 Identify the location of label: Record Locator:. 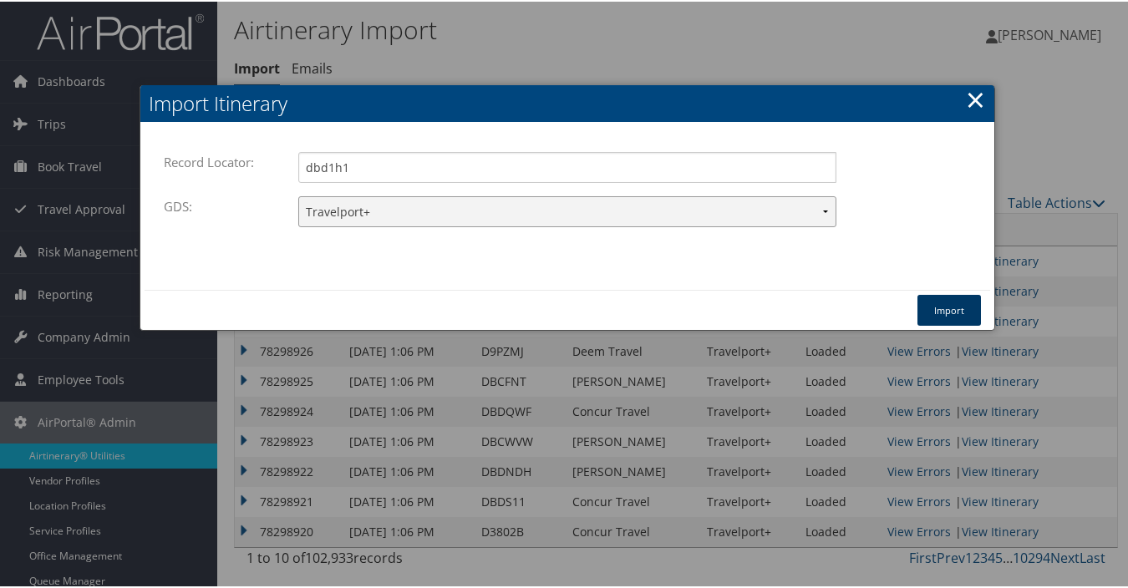
(213, 160).